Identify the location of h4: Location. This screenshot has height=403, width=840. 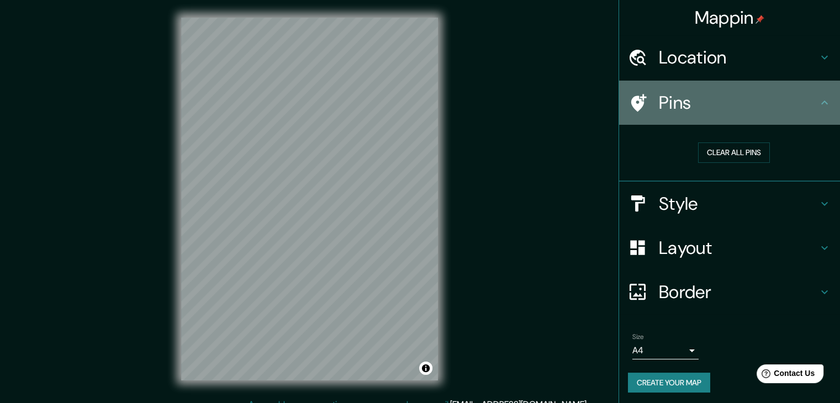
(739, 57).